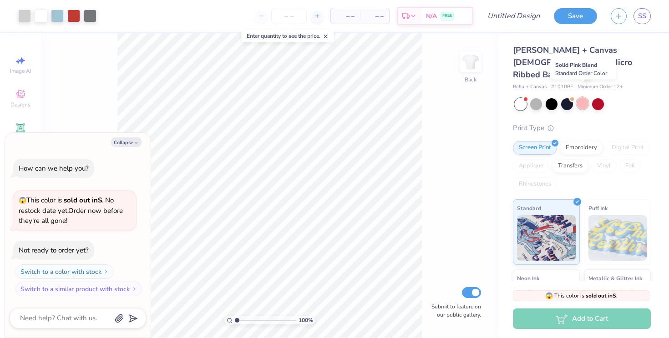 This screenshot has width=669, height=338. I want to click on div: Solid Pink Blend, so click(583, 69).